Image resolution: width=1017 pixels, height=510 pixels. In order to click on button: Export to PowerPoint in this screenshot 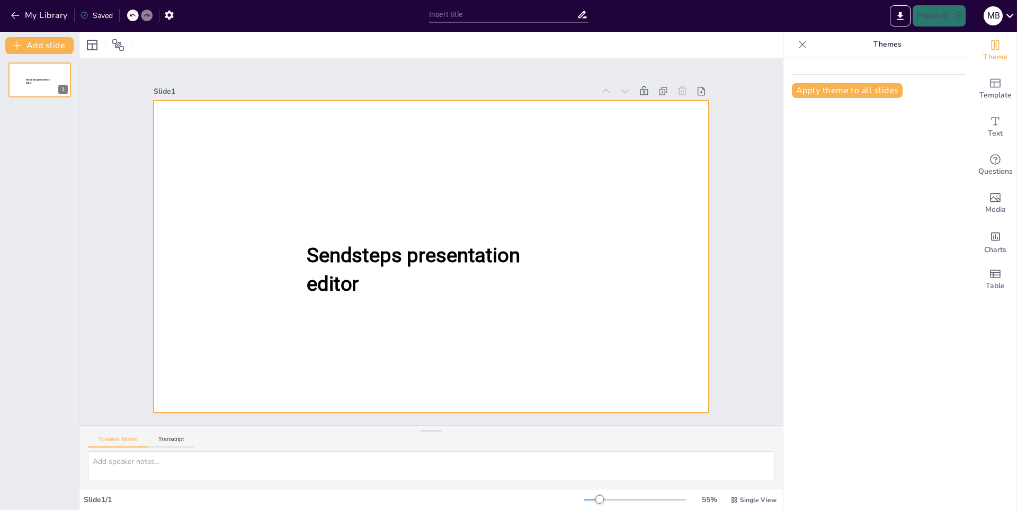, I will do `click(900, 16)`.